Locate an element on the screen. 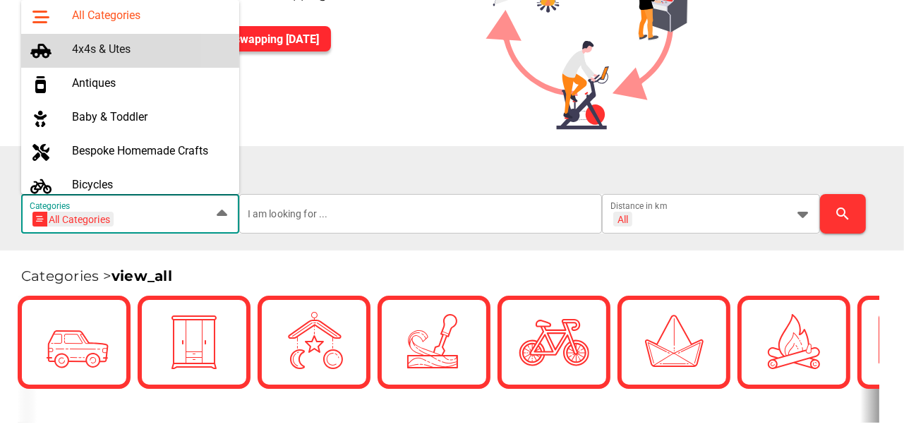 This screenshot has height=434, width=904. div: Baby & Toddler is located at coordinates (150, 116).